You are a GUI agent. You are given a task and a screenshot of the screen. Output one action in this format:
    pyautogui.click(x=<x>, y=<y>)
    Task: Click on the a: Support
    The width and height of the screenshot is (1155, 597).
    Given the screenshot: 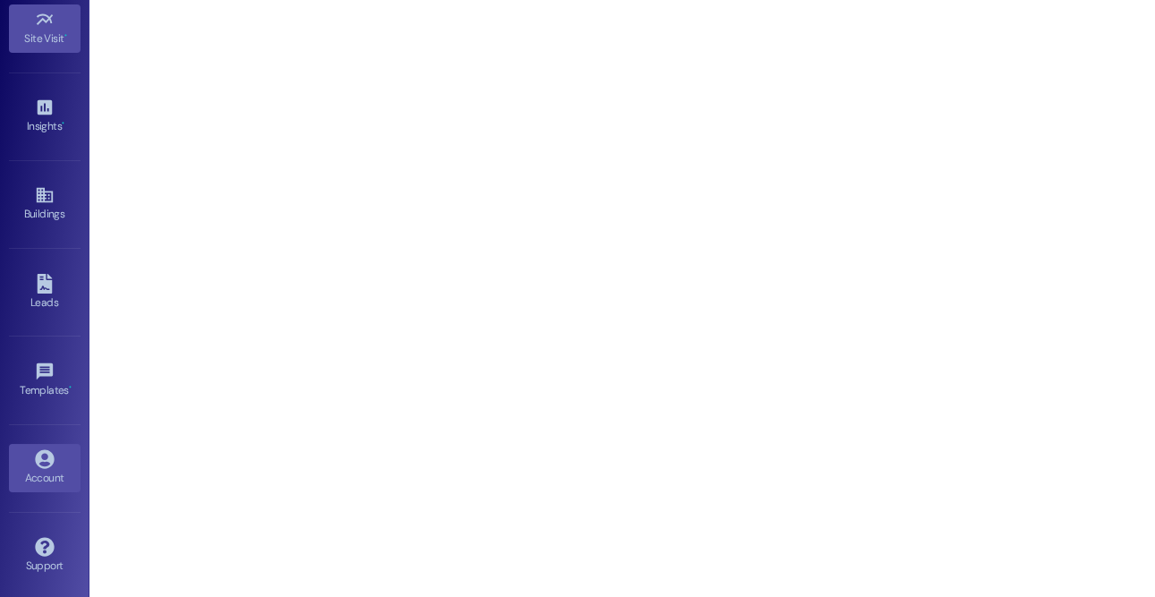 What is the action you would take?
    pyautogui.click(x=45, y=556)
    